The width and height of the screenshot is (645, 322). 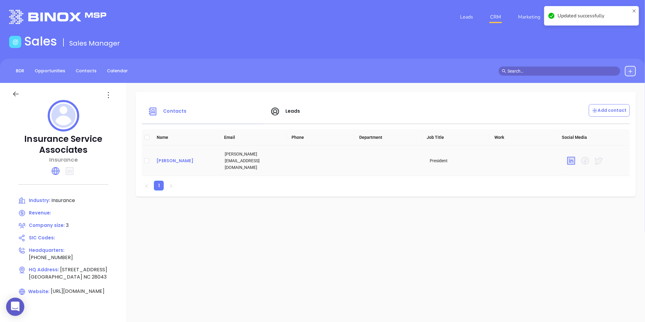 What do you see at coordinates (455, 137) in the screenshot?
I see `th: Job Title` at bounding box center [455, 137].